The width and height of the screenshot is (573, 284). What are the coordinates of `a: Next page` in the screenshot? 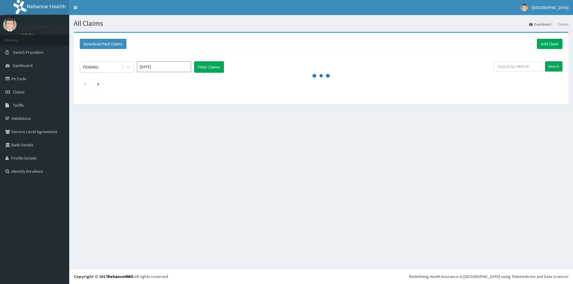 It's located at (98, 84).